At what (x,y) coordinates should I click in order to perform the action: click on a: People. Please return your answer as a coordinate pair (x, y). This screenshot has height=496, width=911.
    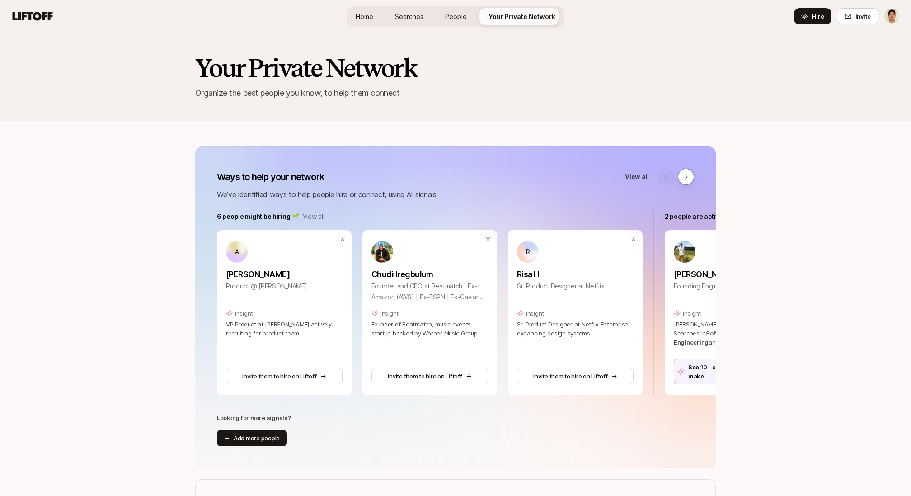
    Looking at the image, I should click on (456, 16).